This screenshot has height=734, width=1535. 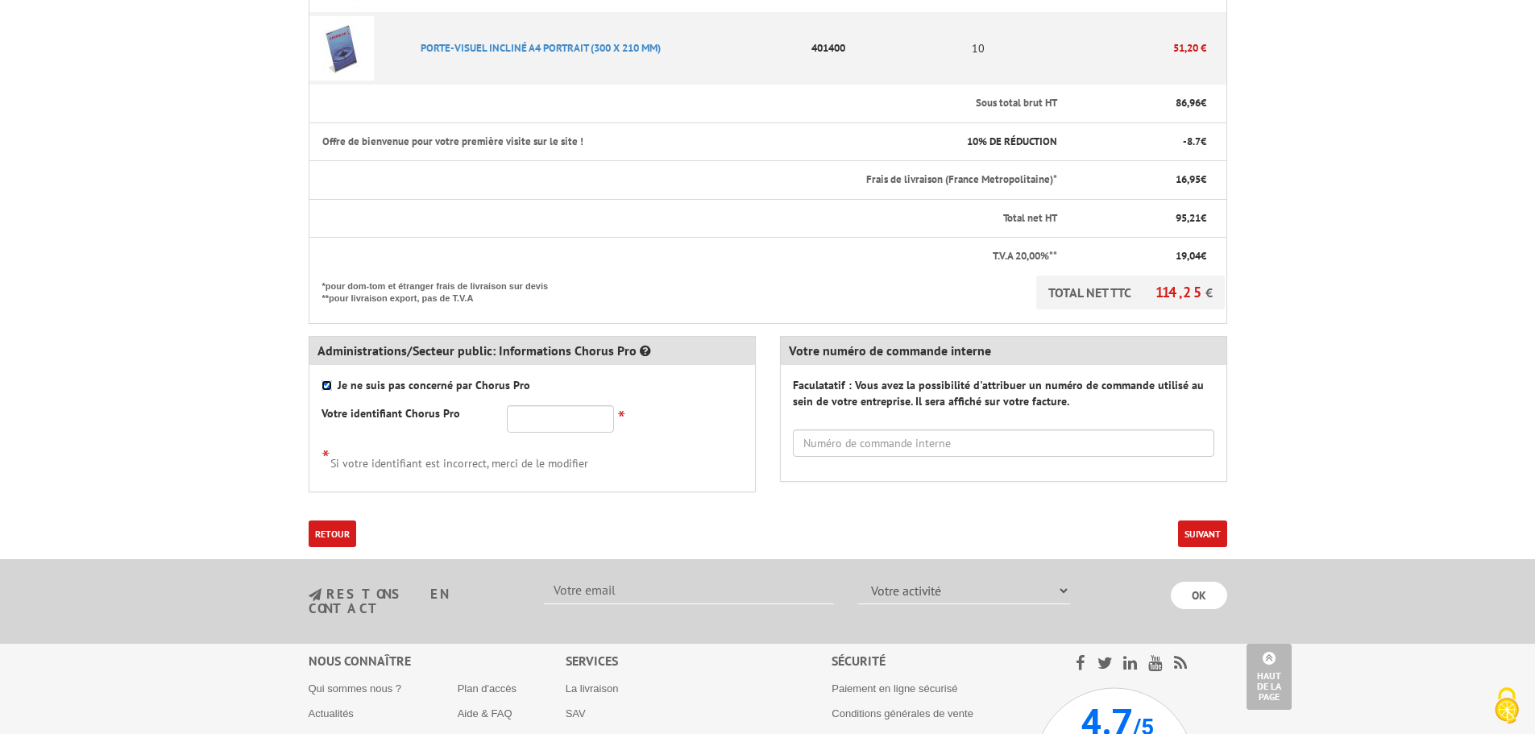 What do you see at coordinates (1003, 393) in the screenshot?
I see `label: Faculatatif : Vous avez la possibilité d'attribuer un numéro de commande utilisé au sein de votre...` at bounding box center [1003, 393].